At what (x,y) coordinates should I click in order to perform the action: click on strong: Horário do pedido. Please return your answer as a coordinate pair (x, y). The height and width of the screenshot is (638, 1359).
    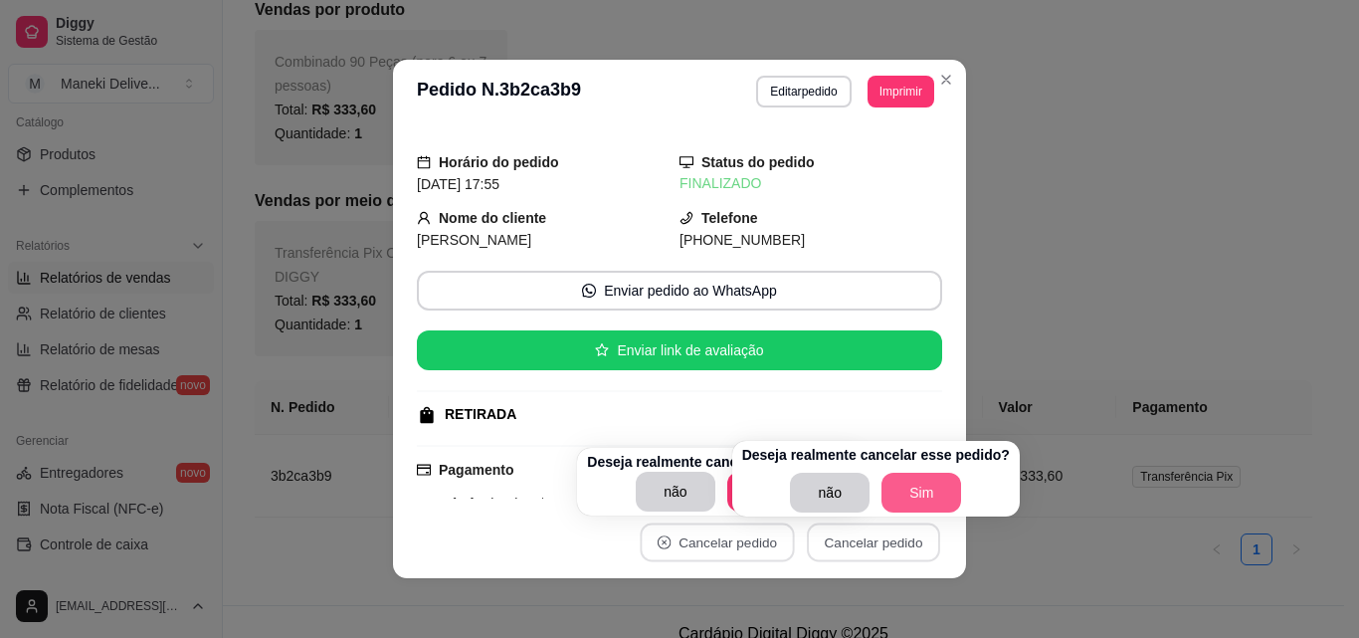
    Looking at the image, I should click on (498, 162).